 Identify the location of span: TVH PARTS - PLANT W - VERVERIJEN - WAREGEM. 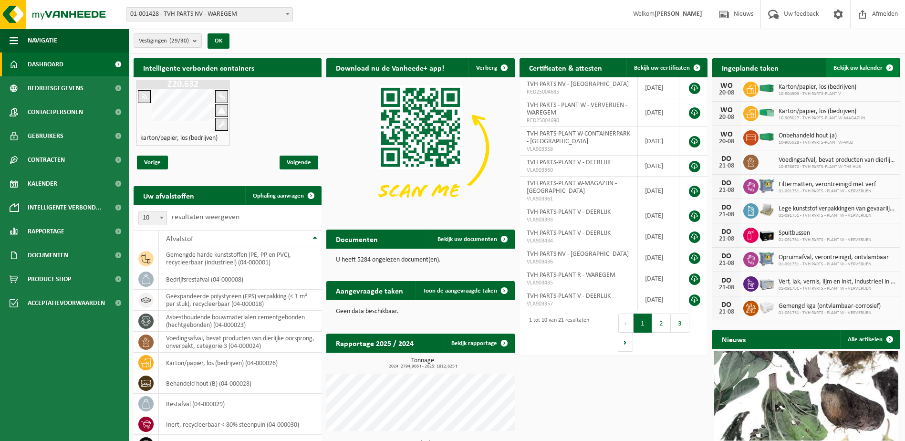
(577, 109).